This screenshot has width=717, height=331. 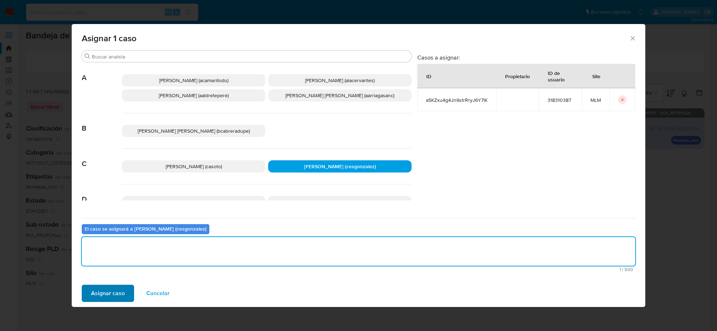 What do you see at coordinates (158, 293) in the screenshot?
I see `span: Cancelar` at bounding box center [158, 293].